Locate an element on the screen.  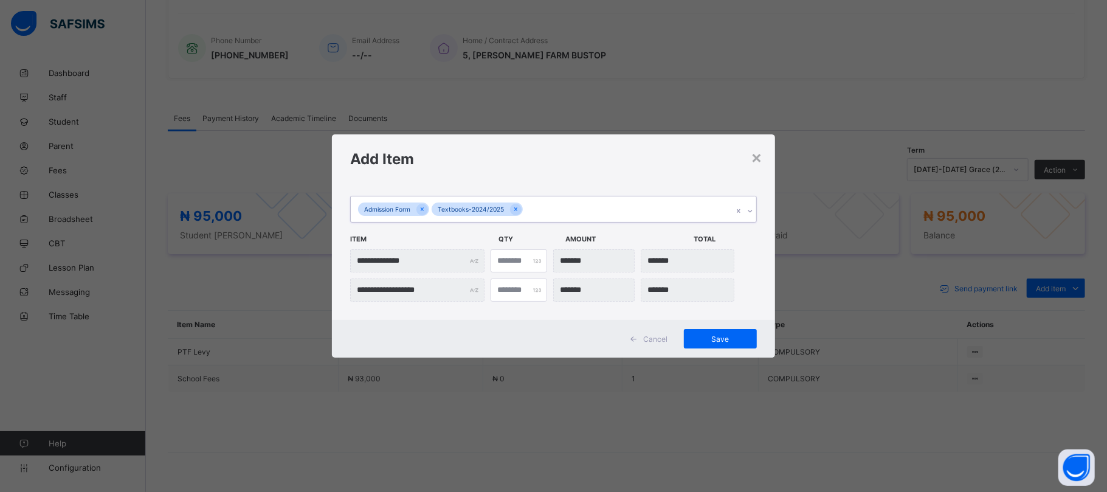
span: Save is located at coordinates (721, 339).